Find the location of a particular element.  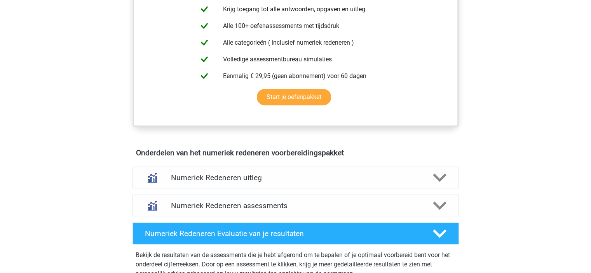

h4: Numeriek Redeneren assessments is located at coordinates (296, 206).